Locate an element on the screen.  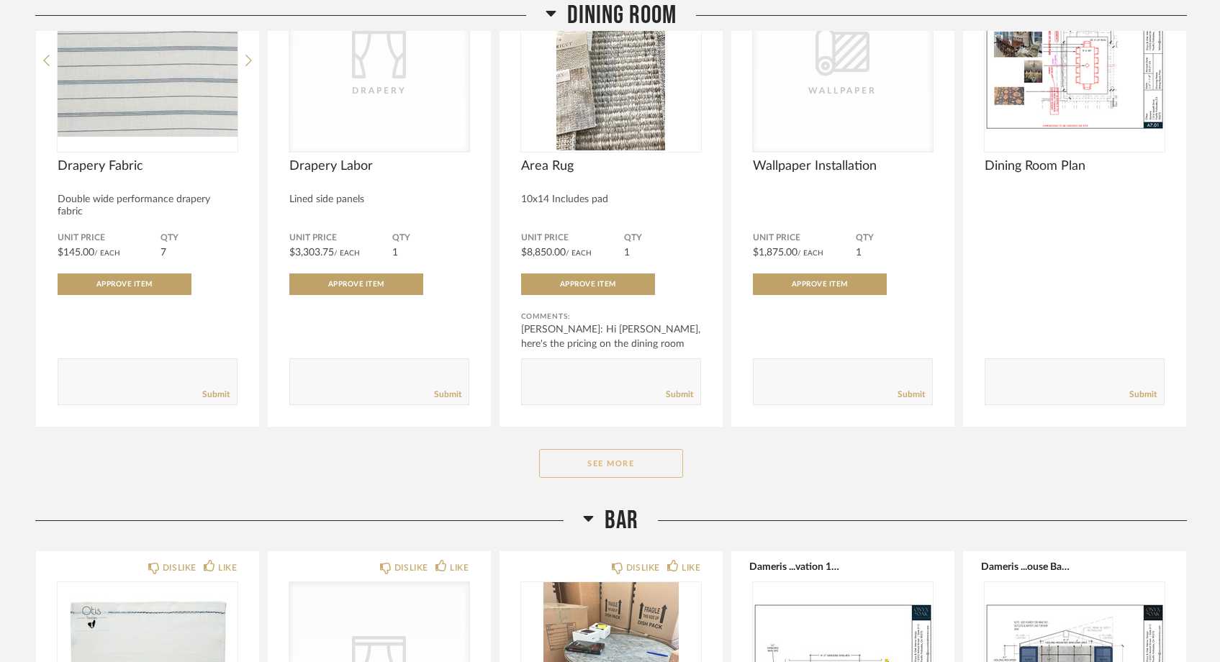
span: Area Rug is located at coordinates (611, 166).